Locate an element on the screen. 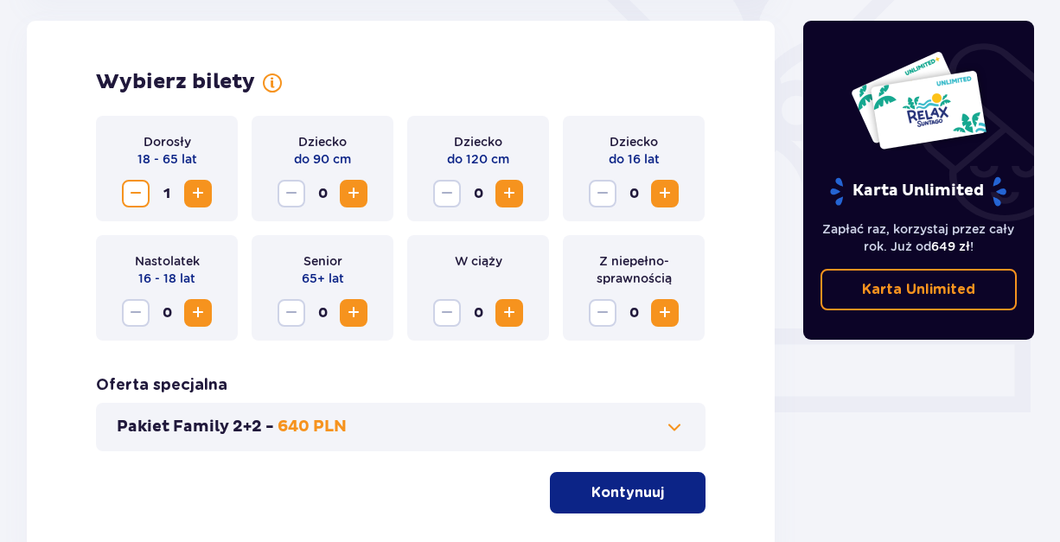 The width and height of the screenshot is (1060, 542). h2: Wybierz bilety is located at coordinates (176, 82).